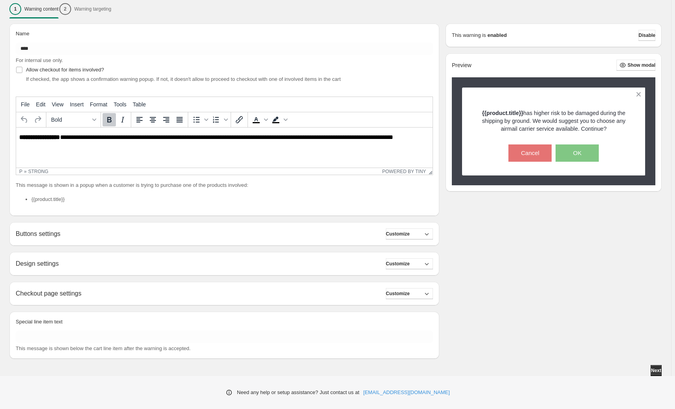 Image resolution: width=675 pixels, height=409 pixels. What do you see at coordinates (21, 172) in the screenshot?
I see `div: p` at bounding box center [21, 172].